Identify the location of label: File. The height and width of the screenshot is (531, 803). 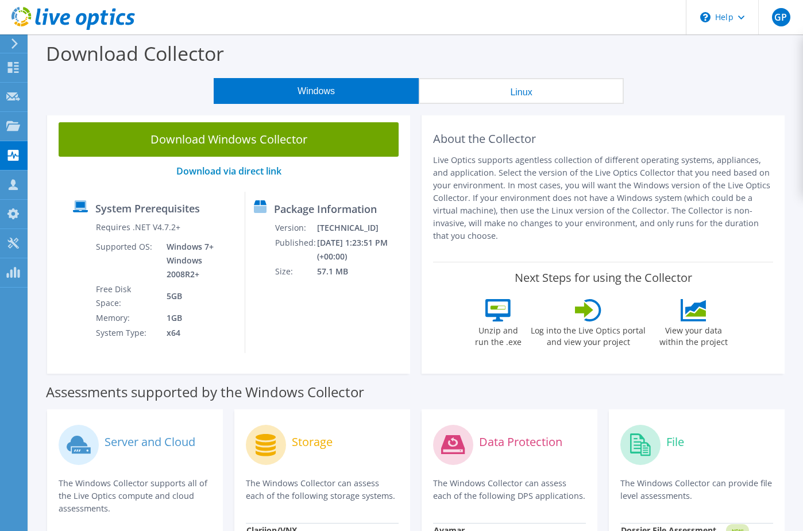
(675, 442).